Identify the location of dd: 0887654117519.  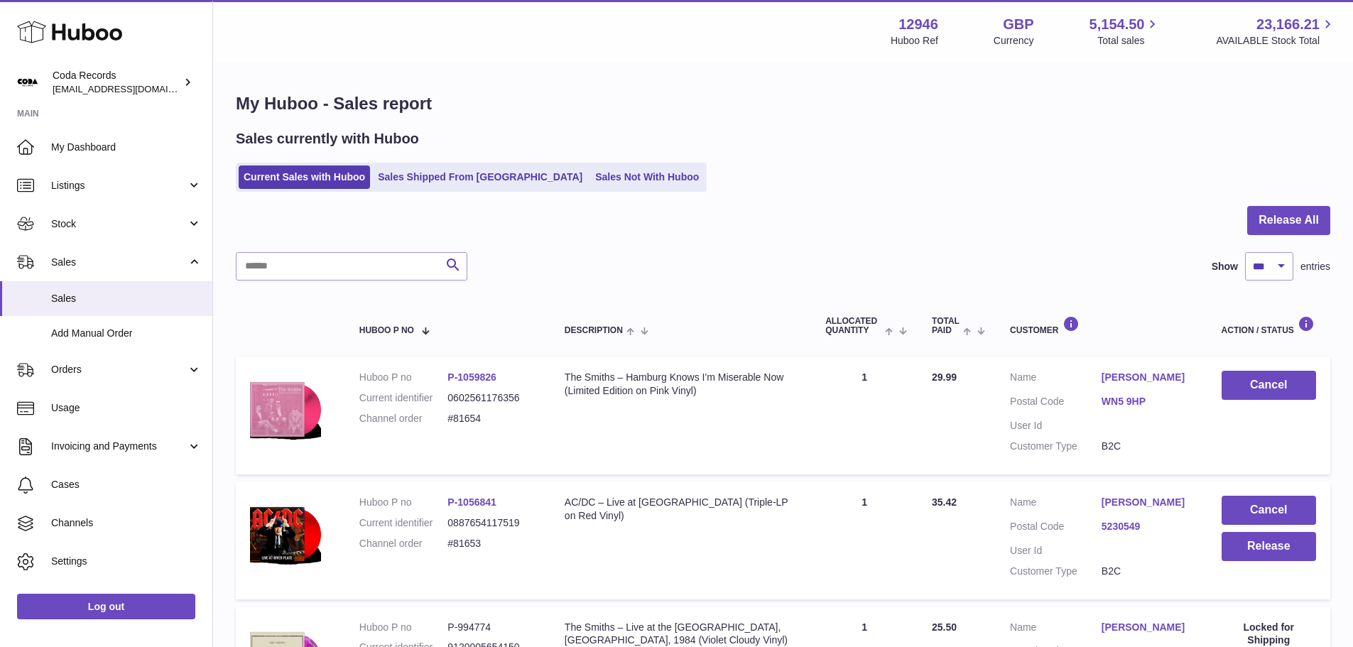
(491, 523).